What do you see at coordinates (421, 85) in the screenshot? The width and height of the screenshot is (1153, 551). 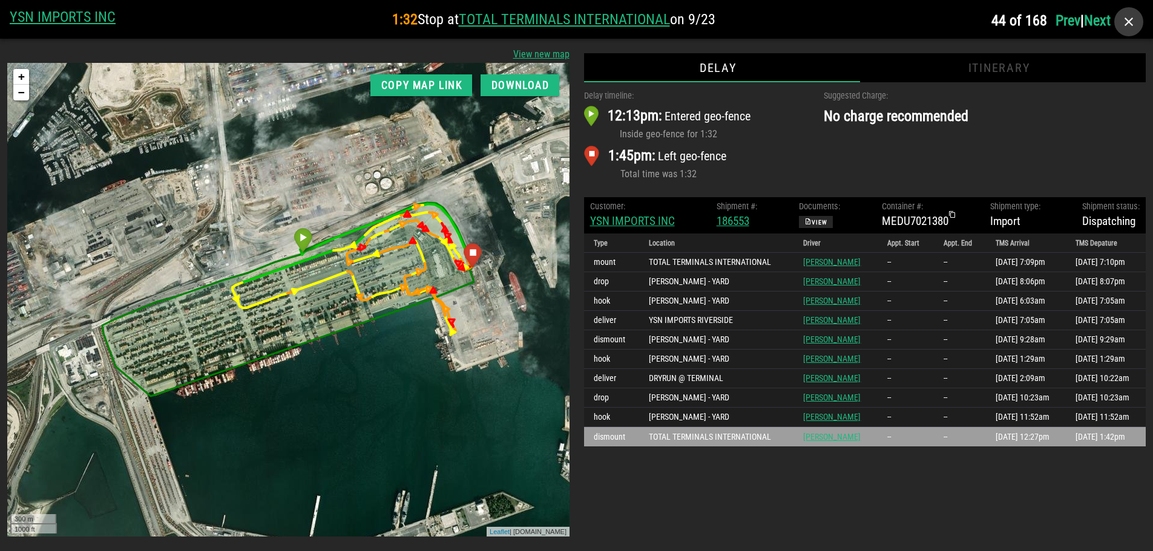 I see `span: Copy map link` at bounding box center [421, 85].